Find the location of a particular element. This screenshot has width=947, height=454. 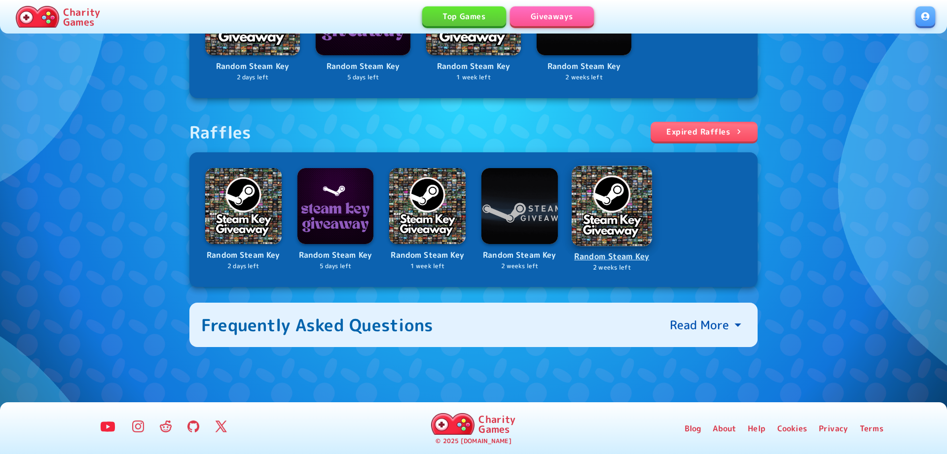

a: LogoRandom Steam Key2 days left is located at coordinates (243, 220).